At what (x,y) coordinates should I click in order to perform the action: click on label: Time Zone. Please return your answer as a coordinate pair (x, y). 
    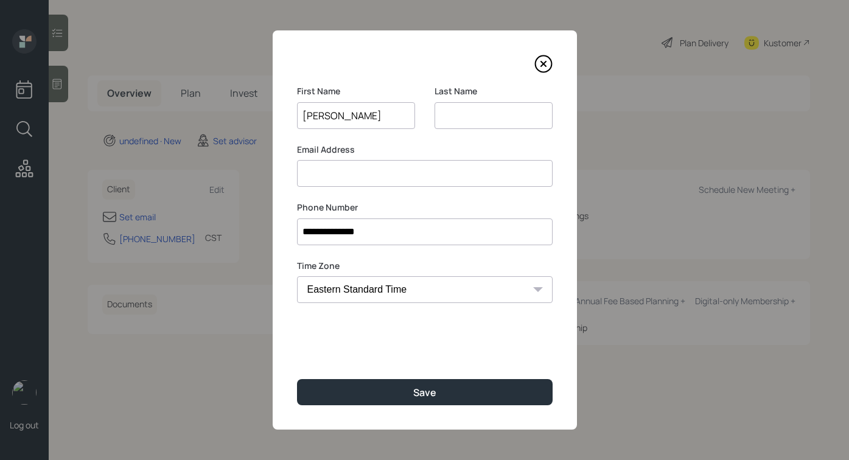
    Looking at the image, I should click on (425, 266).